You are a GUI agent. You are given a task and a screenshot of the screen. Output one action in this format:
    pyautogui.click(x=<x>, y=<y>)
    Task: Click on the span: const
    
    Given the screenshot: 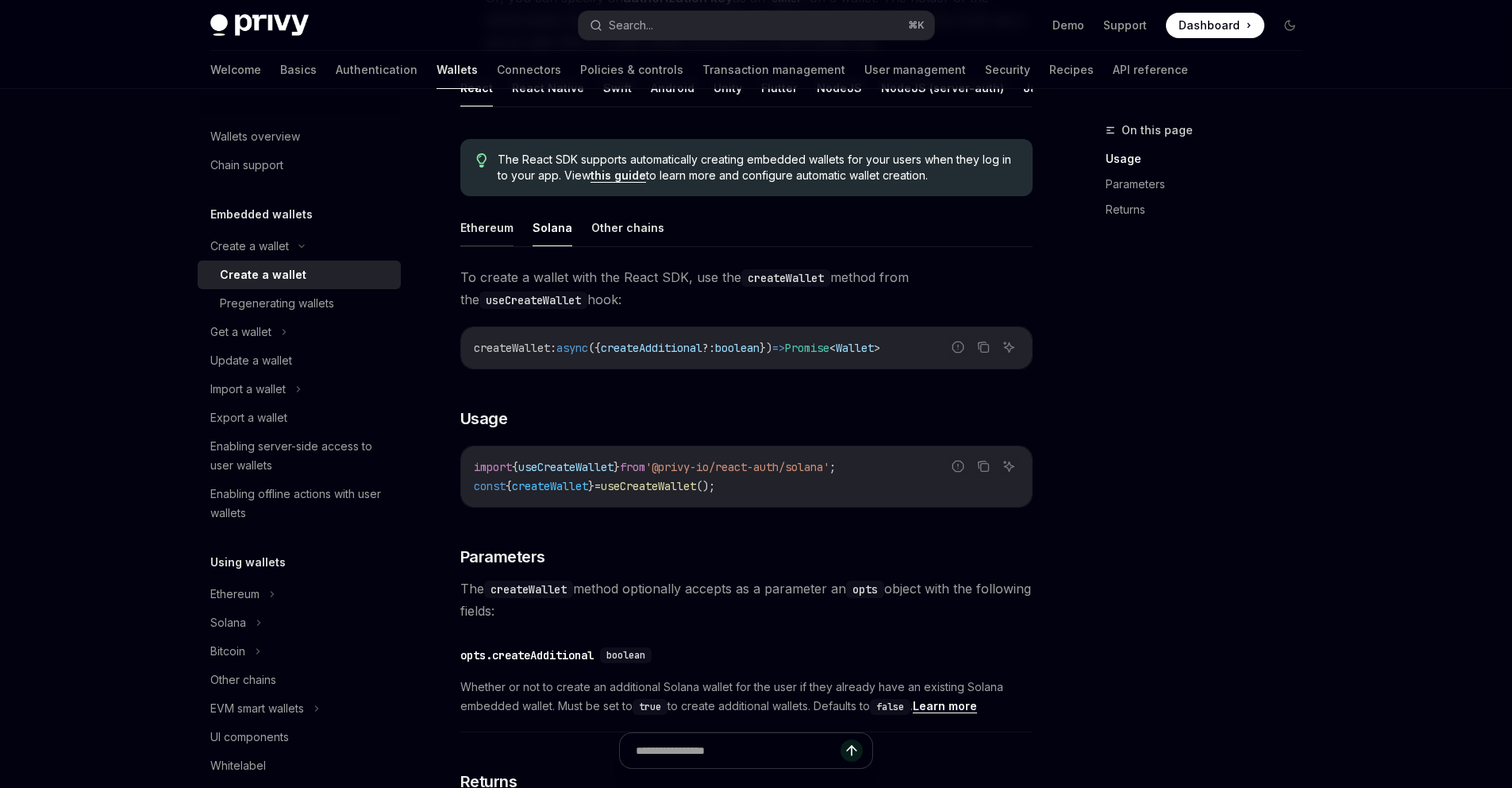 What is the action you would take?
    pyautogui.click(x=489, y=486)
    